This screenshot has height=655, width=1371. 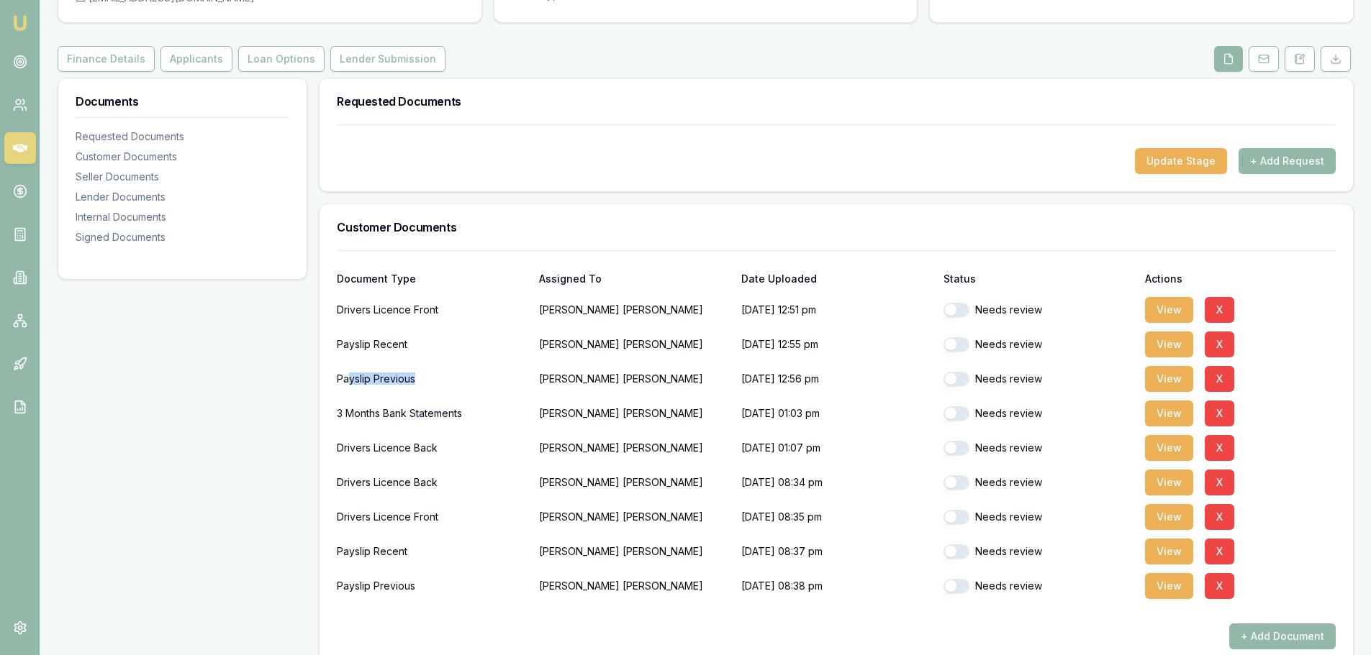 I want to click on div: Document Type, so click(x=432, y=279).